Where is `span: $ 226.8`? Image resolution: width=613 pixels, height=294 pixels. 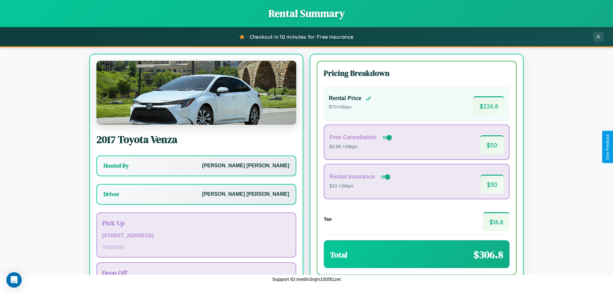
span: $ 226.8 is located at coordinates (489, 105).